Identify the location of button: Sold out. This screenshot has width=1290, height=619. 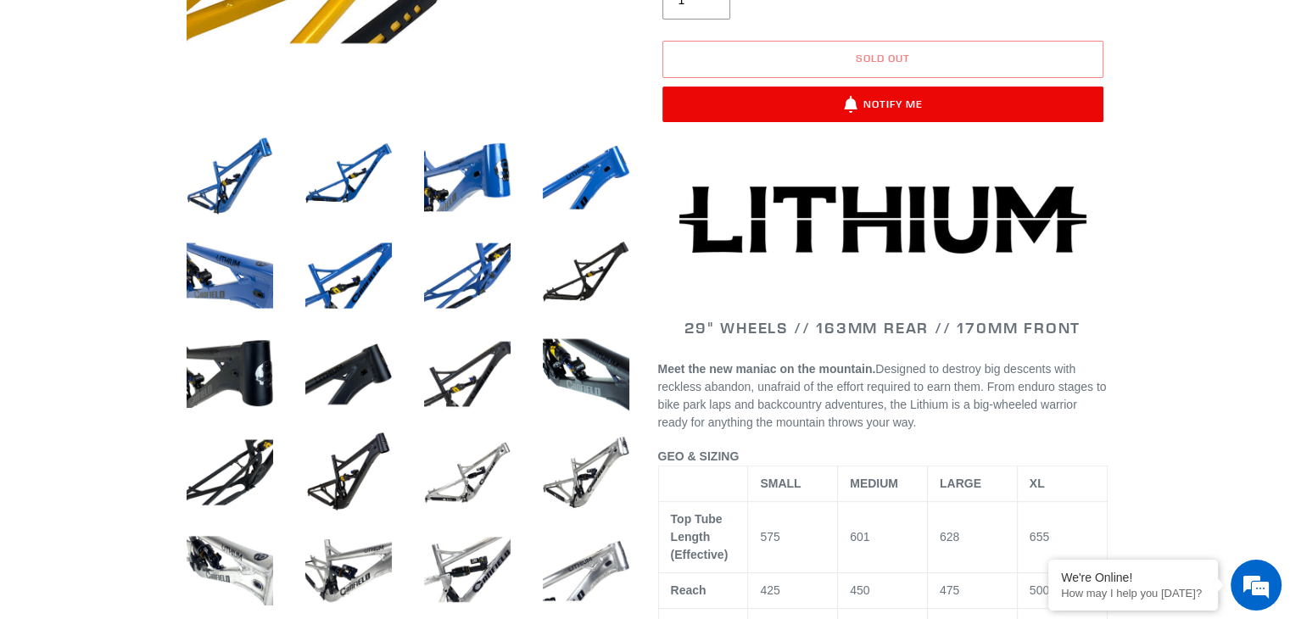
(883, 59).